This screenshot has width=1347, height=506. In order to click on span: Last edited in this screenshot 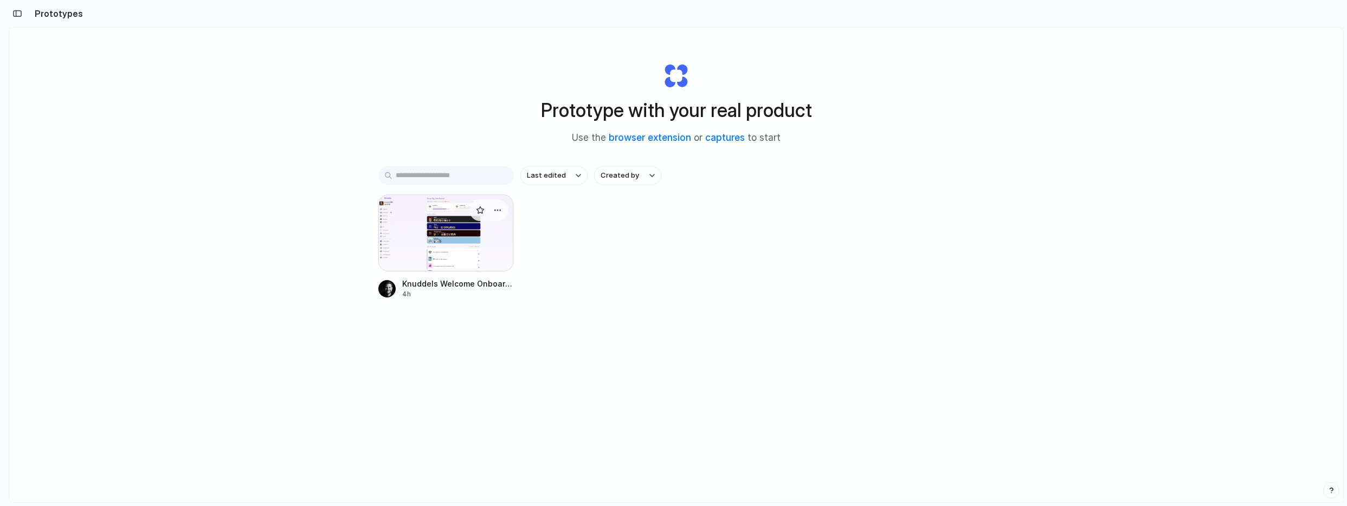, I will do `click(546, 176)`.